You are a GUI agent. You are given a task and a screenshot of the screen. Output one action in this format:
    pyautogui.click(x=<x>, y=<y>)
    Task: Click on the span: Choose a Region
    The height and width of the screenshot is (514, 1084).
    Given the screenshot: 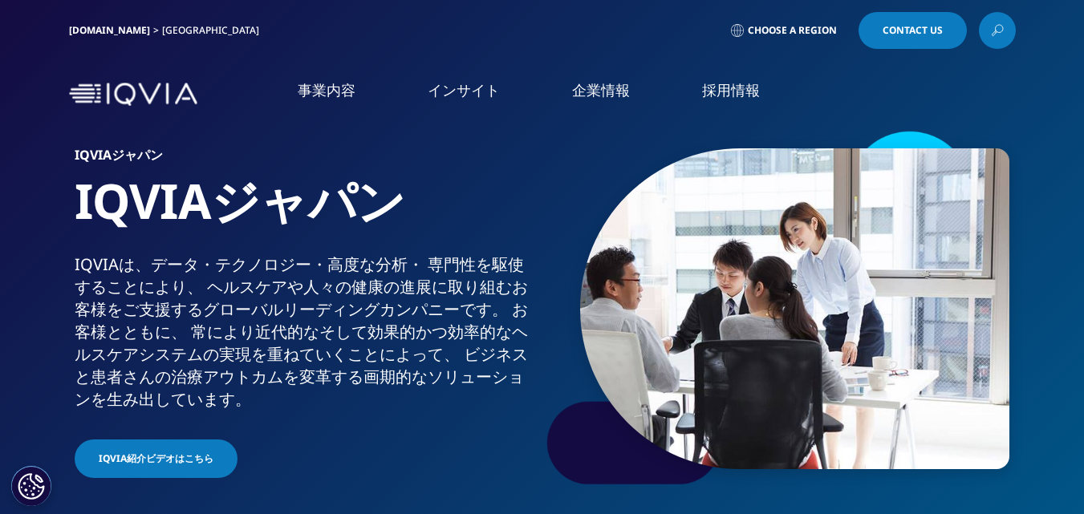 What is the action you would take?
    pyautogui.click(x=792, y=30)
    